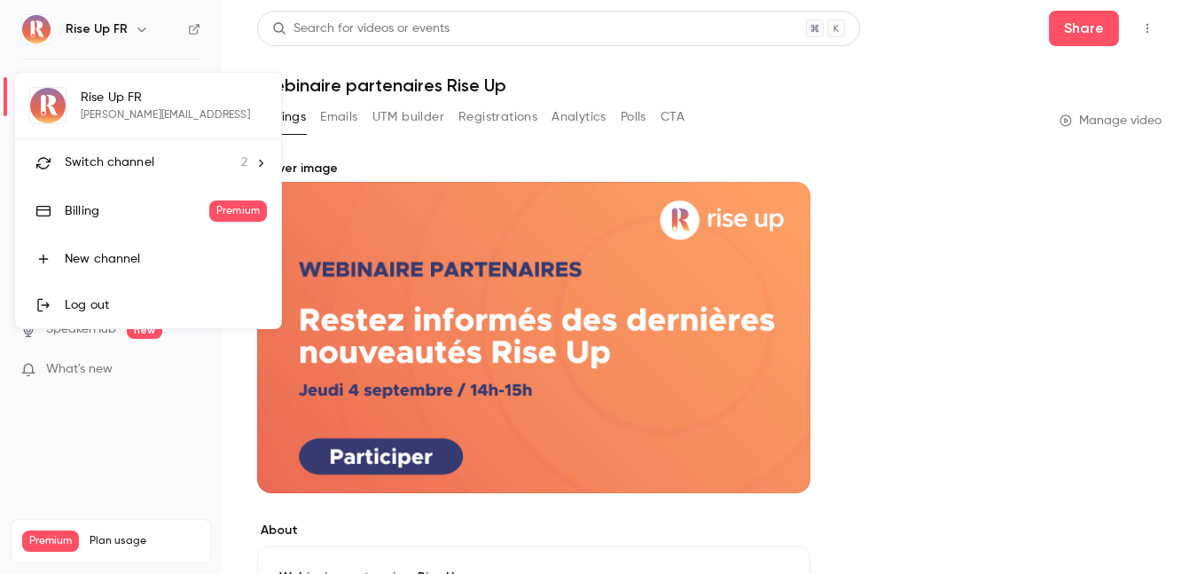  Describe the element at coordinates (166, 305) in the screenshot. I see `div: Log out` at that location.